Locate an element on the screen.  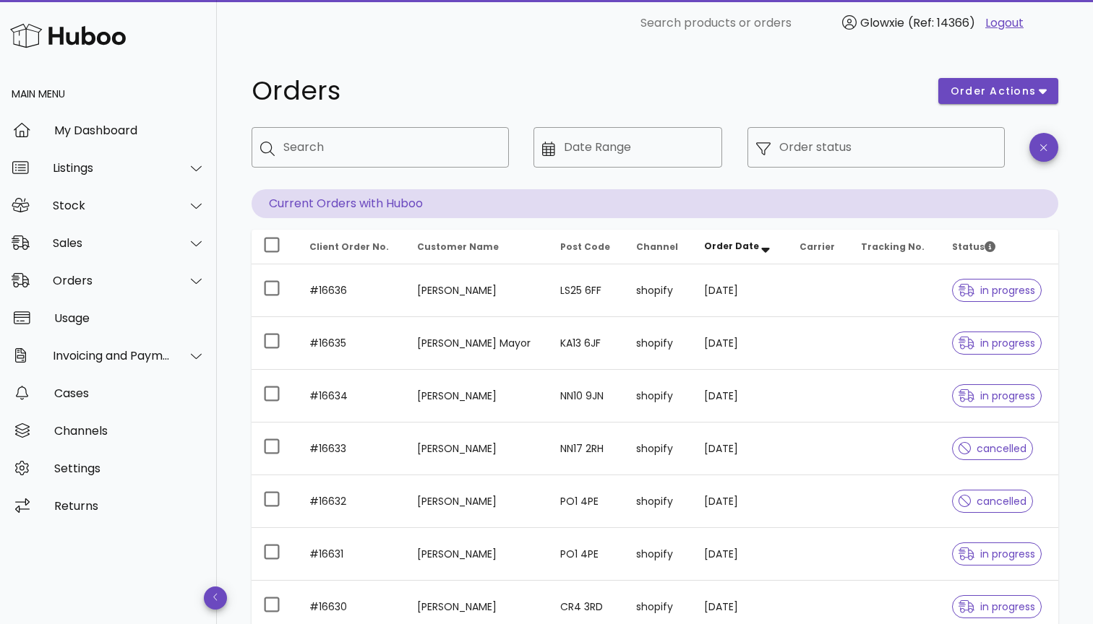
td: LS25 6FF is located at coordinates (587, 290).